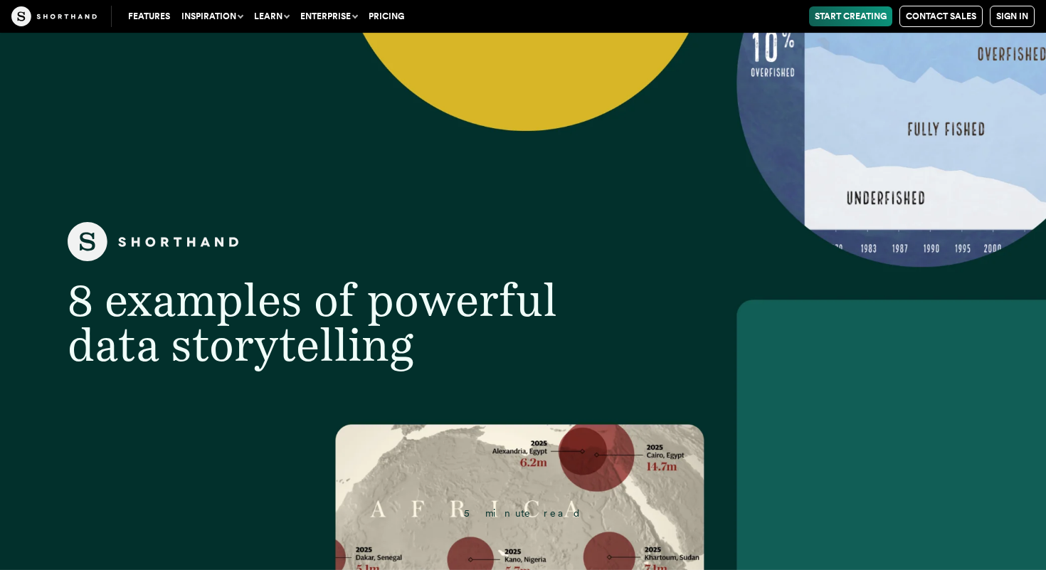 The width and height of the screenshot is (1046, 570). I want to click on button: Inspiration, so click(212, 16).